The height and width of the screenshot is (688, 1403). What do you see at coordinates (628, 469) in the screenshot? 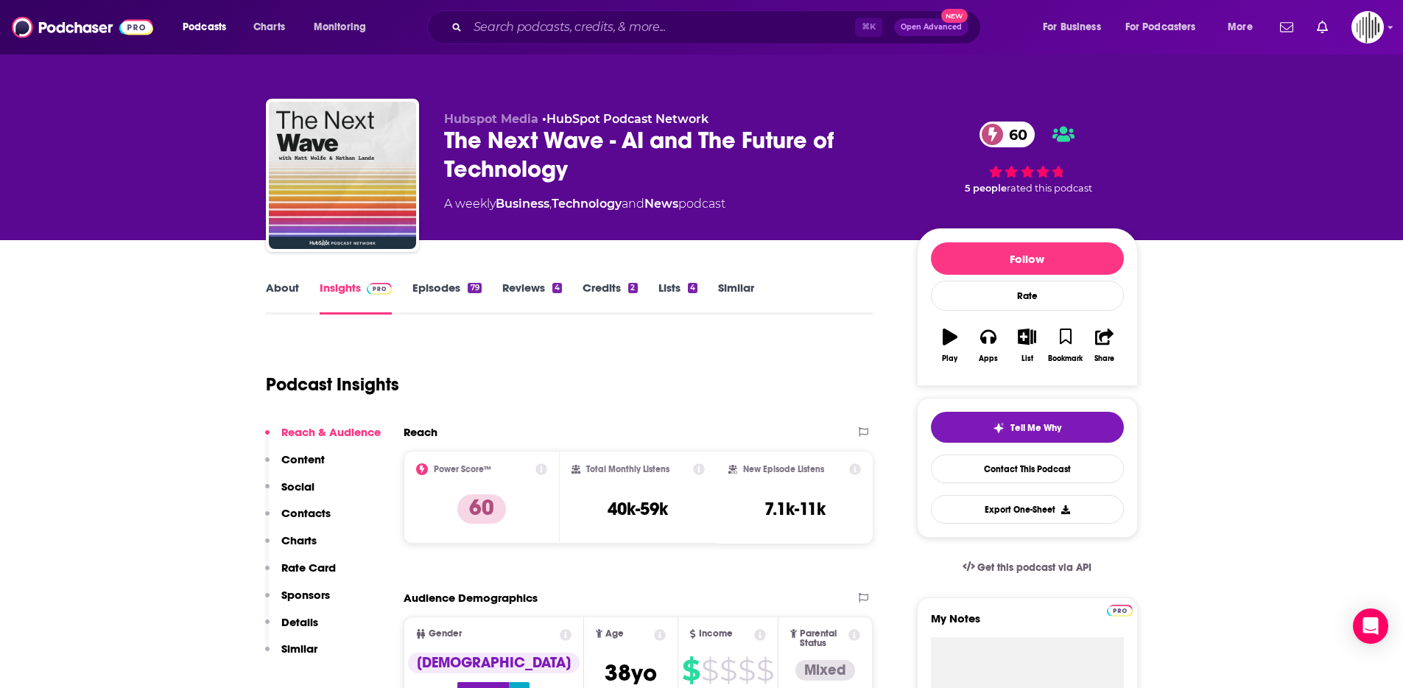
I see `h2: Total Monthly Listens` at bounding box center [628, 469].